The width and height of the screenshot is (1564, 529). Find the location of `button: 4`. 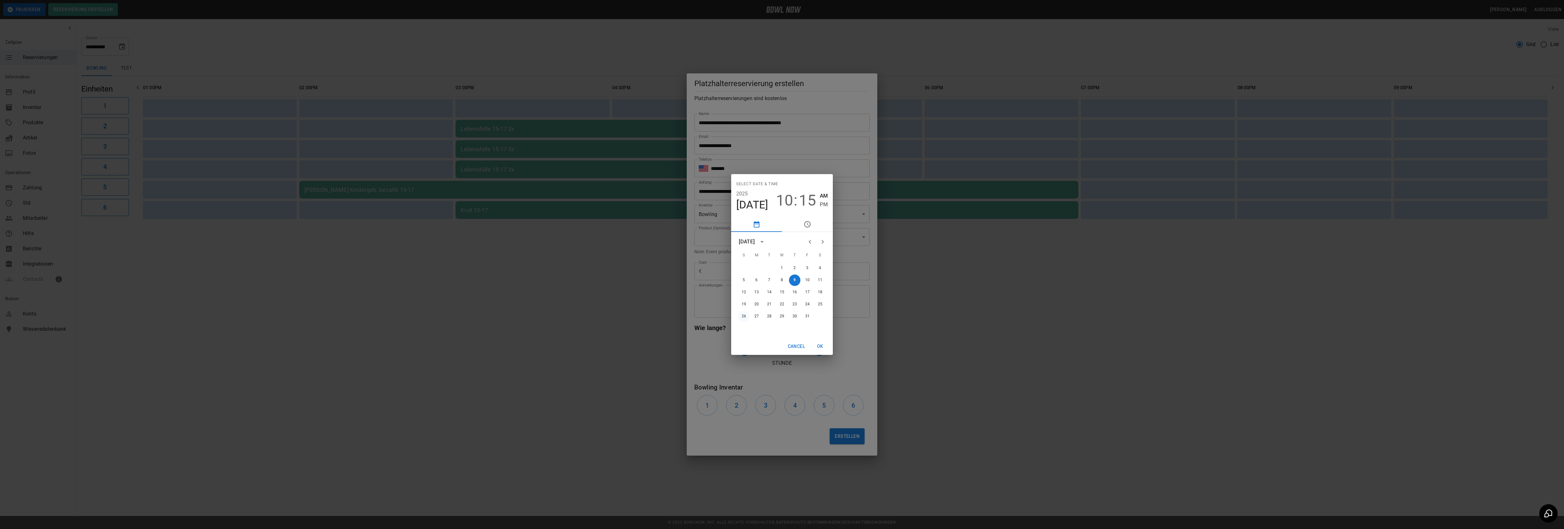

button: 4 is located at coordinates (820, 268).